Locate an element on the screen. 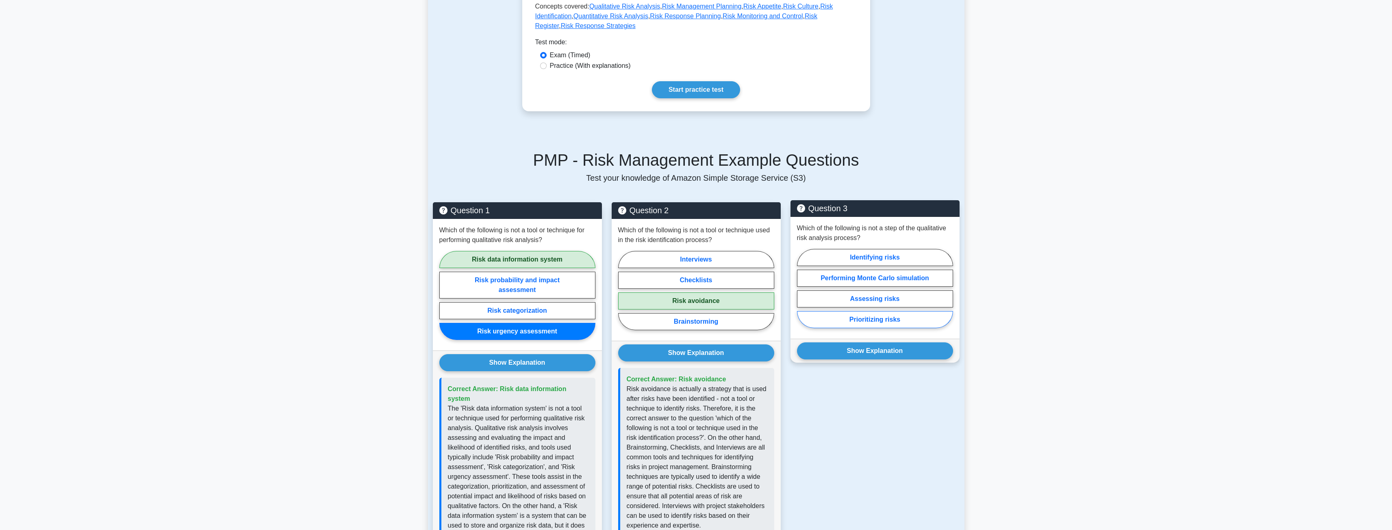  label: Exam (Timed) is located at coordinates (570, 55).